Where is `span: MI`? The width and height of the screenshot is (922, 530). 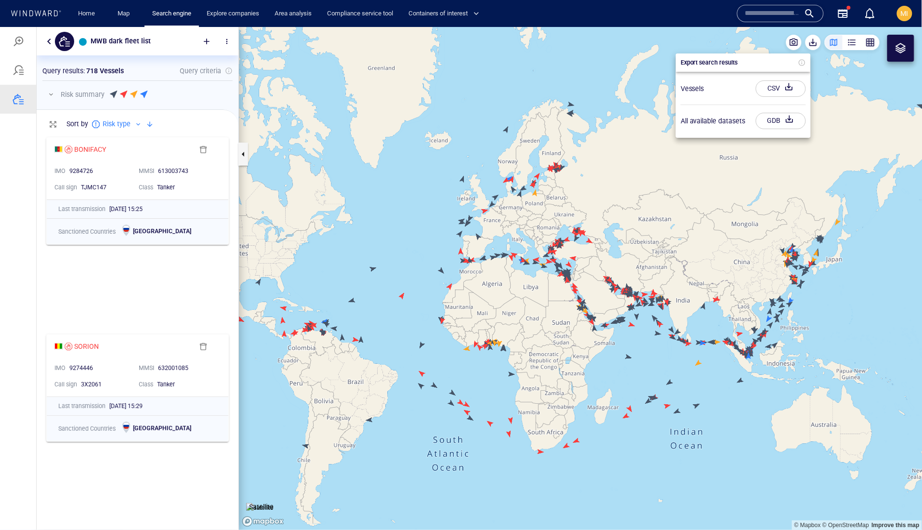 span: MI is located at coordinates (905, 13).